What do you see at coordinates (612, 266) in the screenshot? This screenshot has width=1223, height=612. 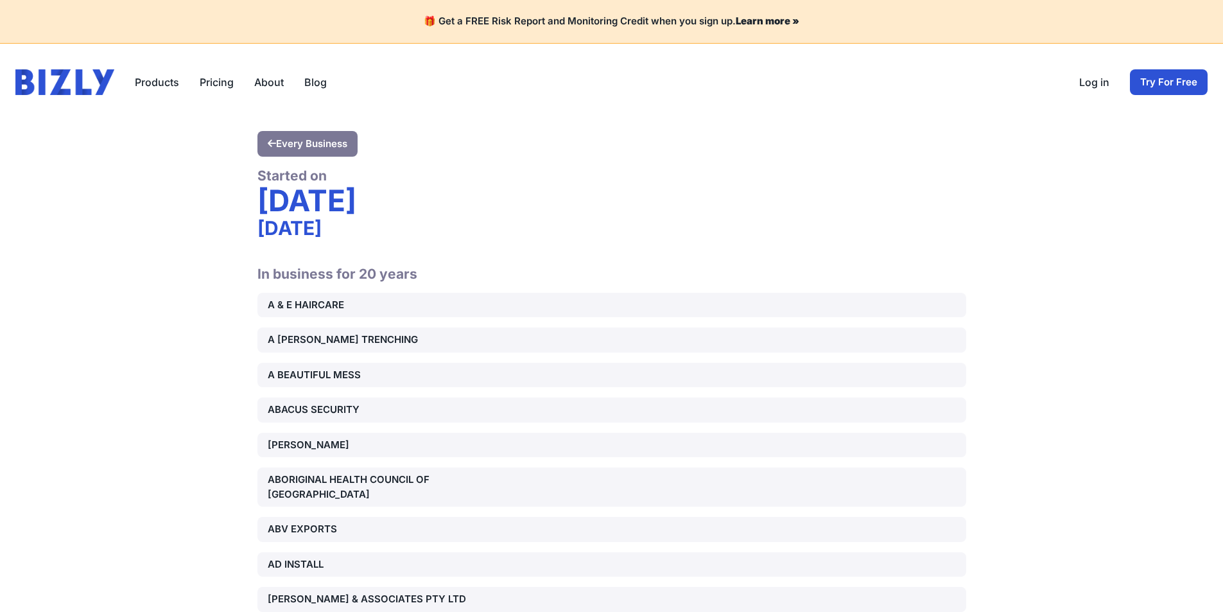 I see `h2: In business for 20 years` at bounding box center [612, 266].